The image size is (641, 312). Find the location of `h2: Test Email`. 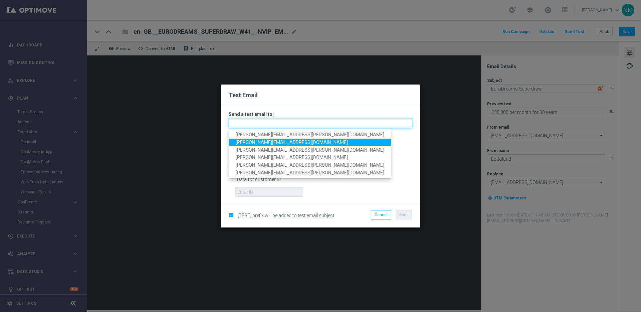

h2: Test Email is located at coordinates (321, 95).